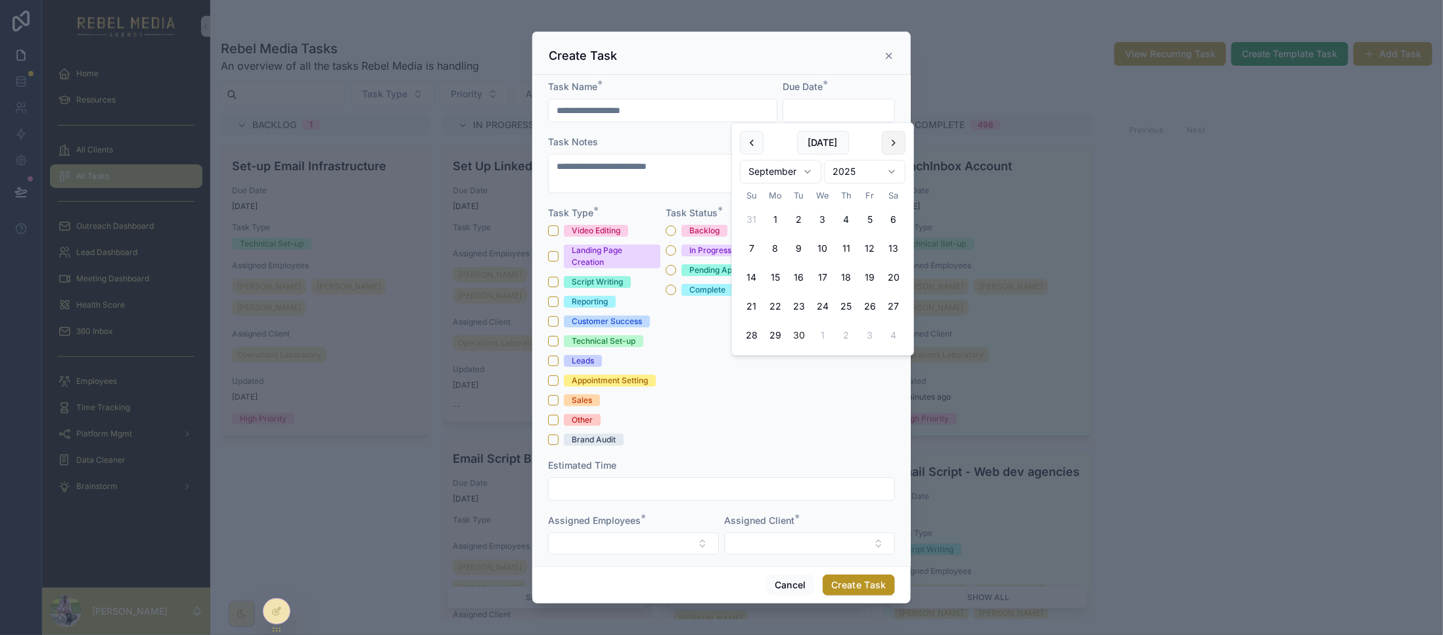 The image size is (1443, 635). Describe the element at coordinates (799, 220) in the screenshot. I see `button: Tuesday, September 2nd, 2025` at that location.